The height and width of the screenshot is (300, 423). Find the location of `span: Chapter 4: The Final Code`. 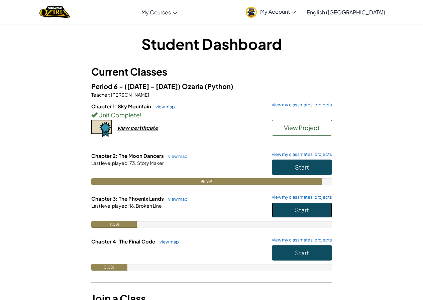

span: Chapter 4: The Final Code is located at coordinates (124, 241).